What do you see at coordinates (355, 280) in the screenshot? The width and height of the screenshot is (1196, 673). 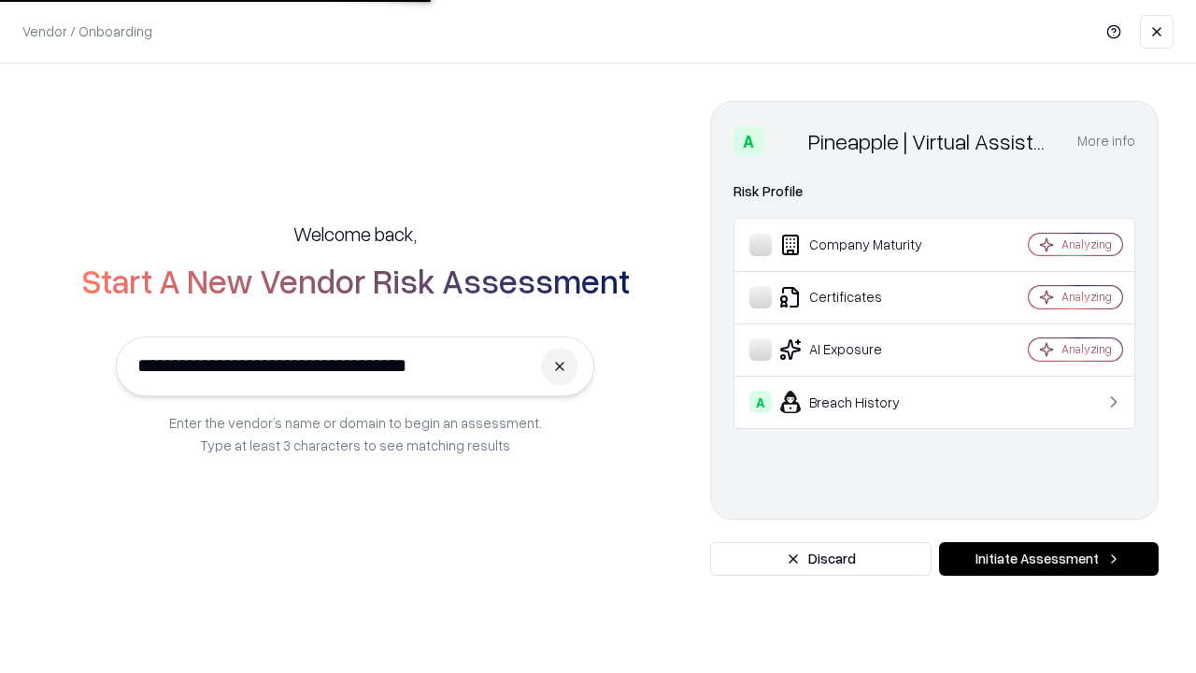 I see `h2: Start A New Vendor Risk Assessment` at bounding box center [355, 280].